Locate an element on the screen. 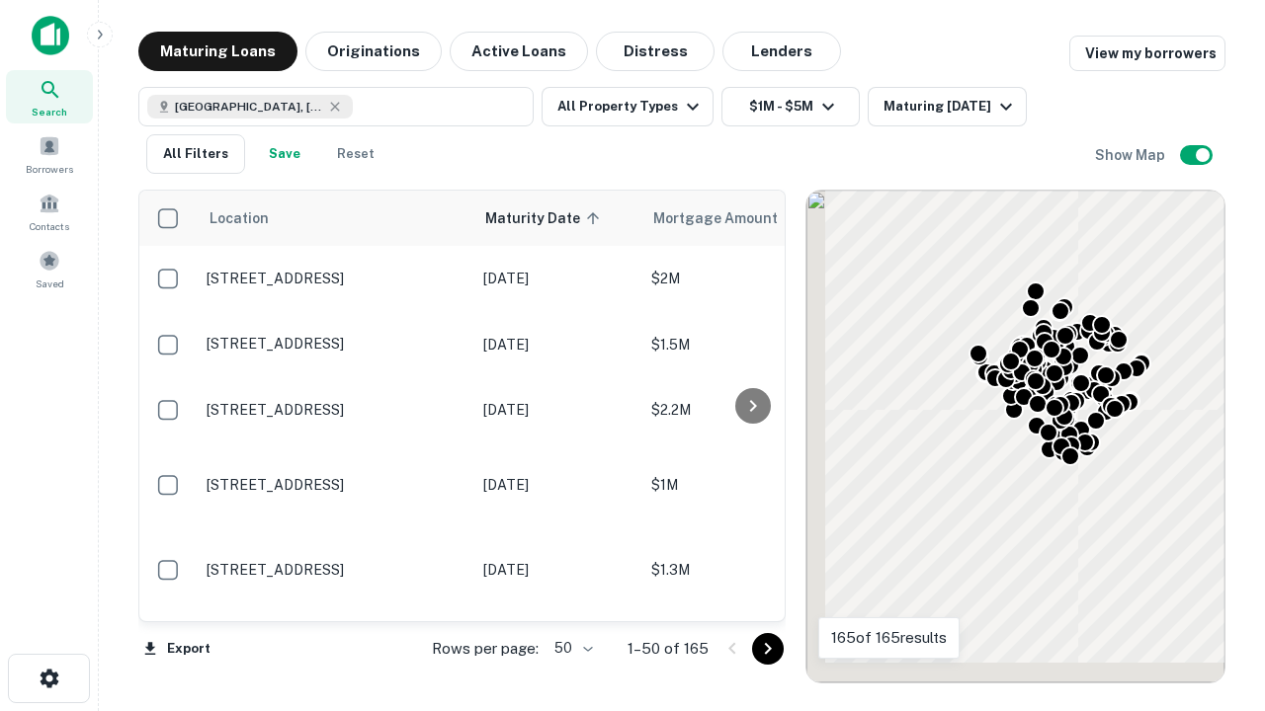 This screenshot has height=711, width=1265. a: Contacts is located at coordinates (49, 211).